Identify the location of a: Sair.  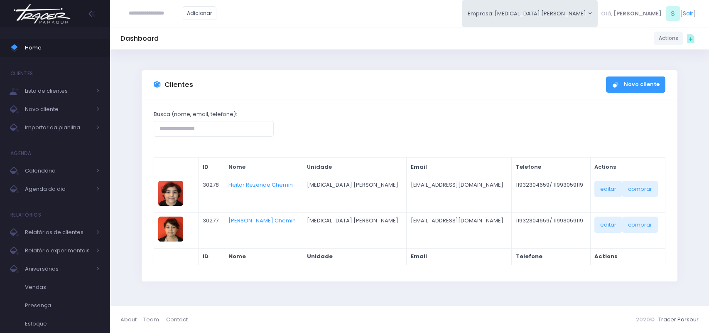
(688, 13).